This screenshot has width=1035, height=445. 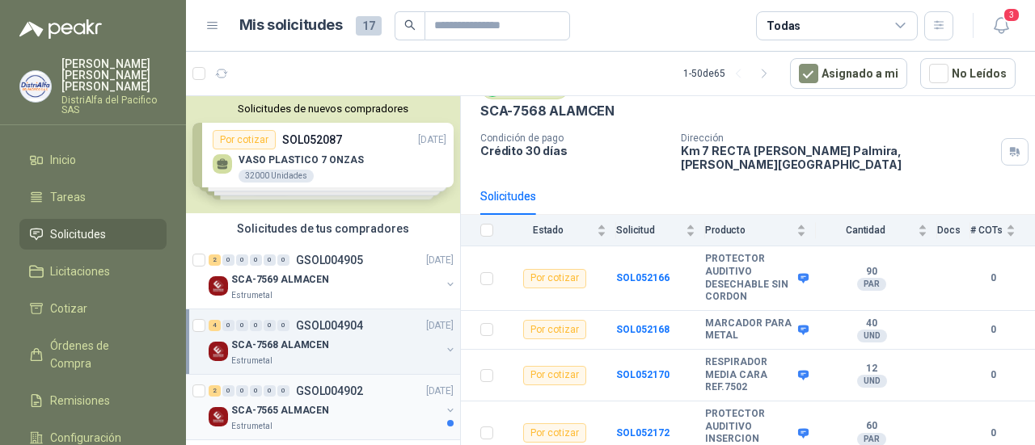 What do you see at coordinates (660, 230) in the screenshot?
I see `th: Solicitud` at bounding box center [660, 230].